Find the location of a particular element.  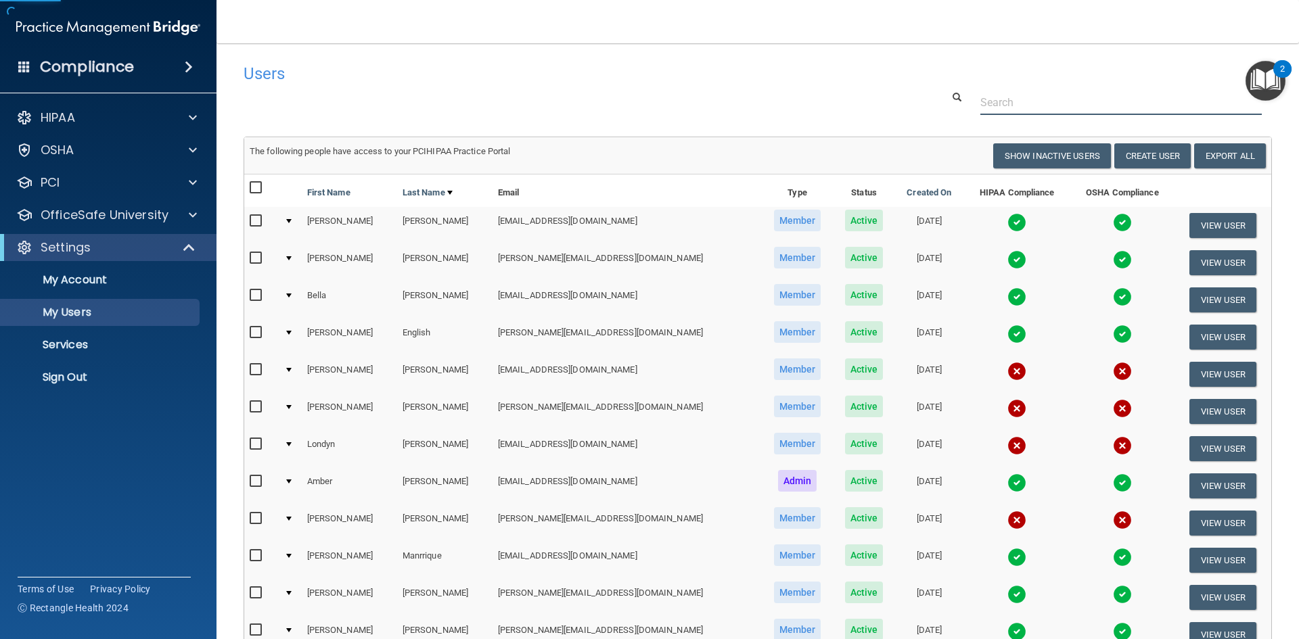

div: 2 is located at coordinates (1282, 78).